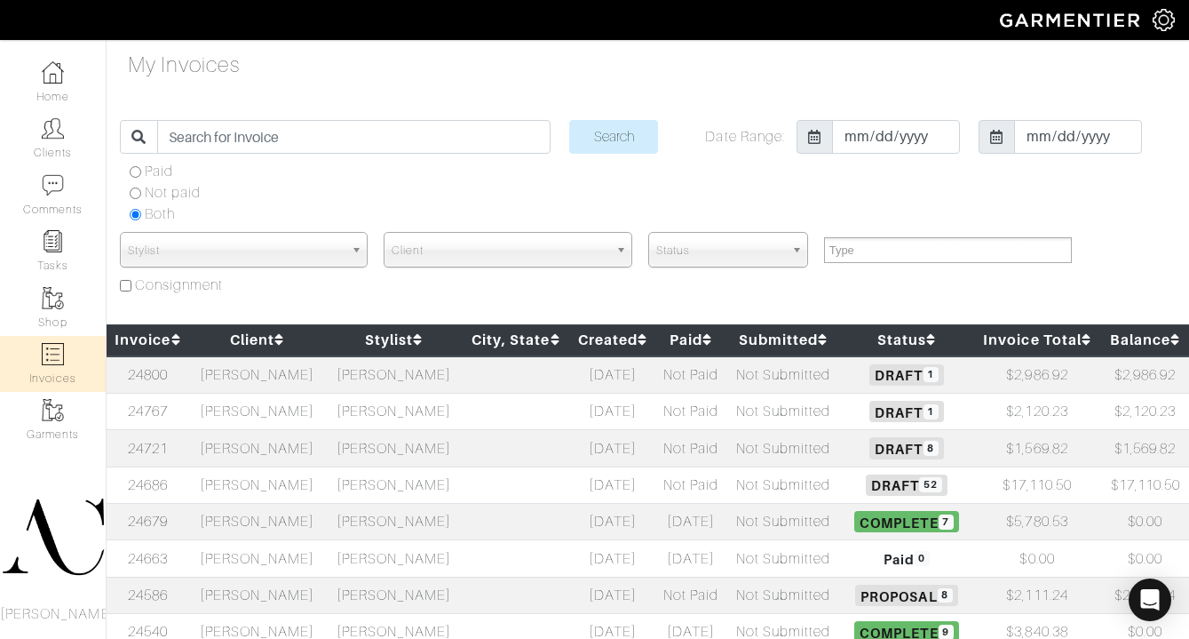  Describe the element at coordinates (720, 250) in the screenshot. I see `span: Status` at that location.